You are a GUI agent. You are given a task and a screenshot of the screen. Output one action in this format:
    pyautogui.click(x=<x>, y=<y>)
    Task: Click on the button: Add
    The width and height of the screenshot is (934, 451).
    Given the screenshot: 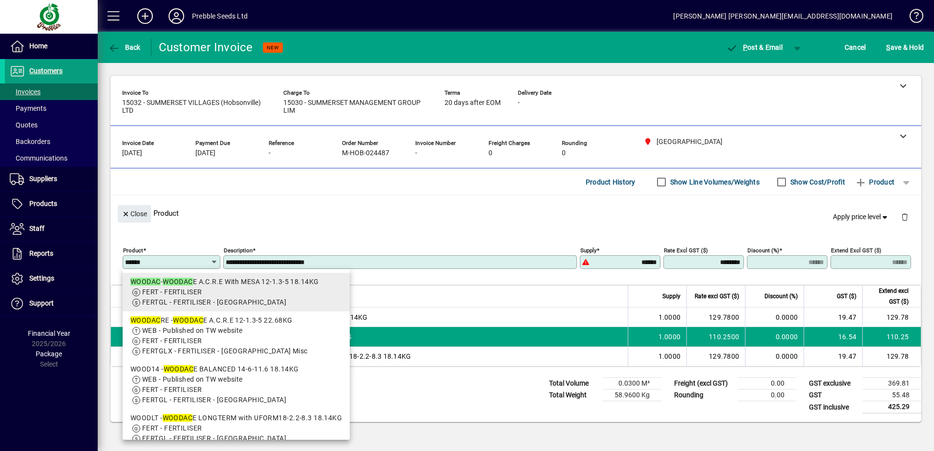 What is the action you would take?
    pyautogui.click(x=145, y=16)
    